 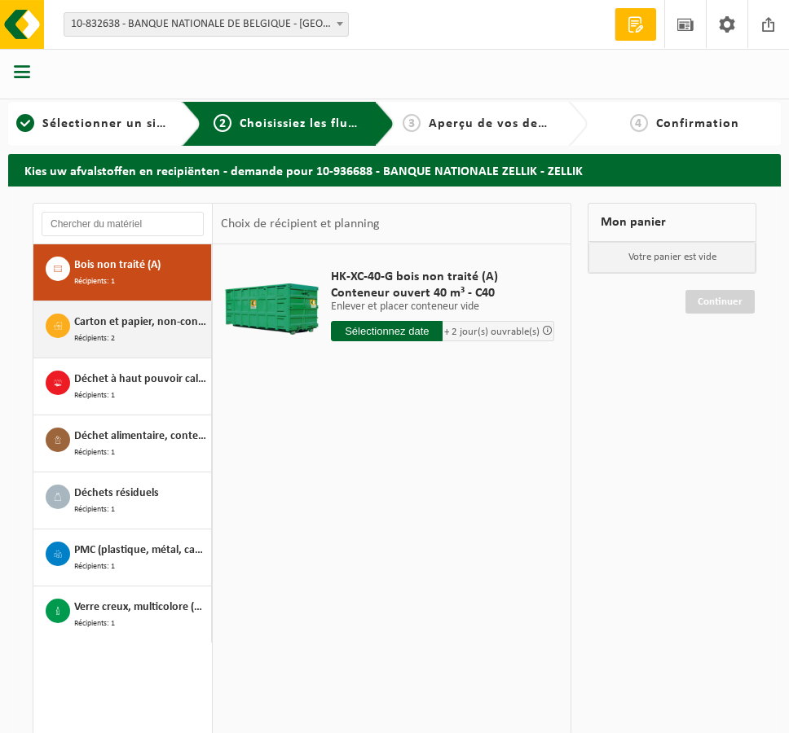 I want to click on div: Choix de récipient et planning, so click(x=300, y=224).